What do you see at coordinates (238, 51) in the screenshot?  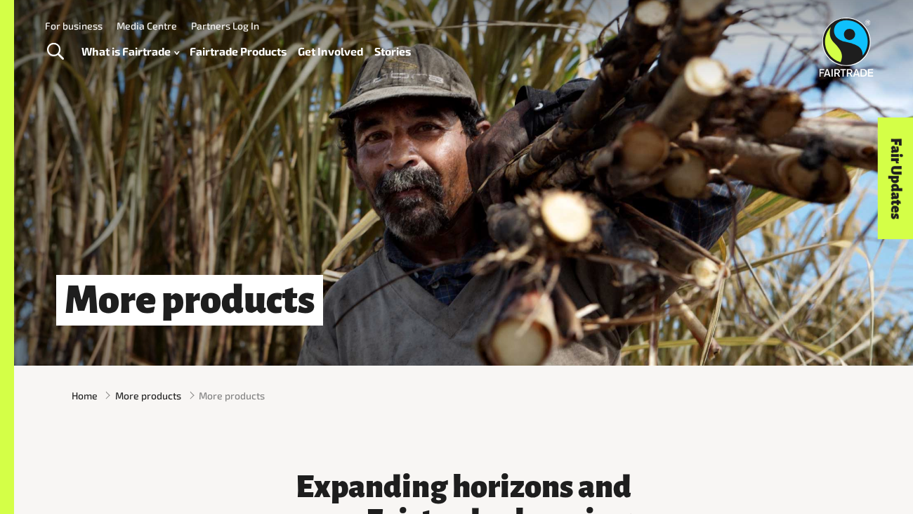 I see `a: Fairtrade Products` at bounding box center [238, 51].